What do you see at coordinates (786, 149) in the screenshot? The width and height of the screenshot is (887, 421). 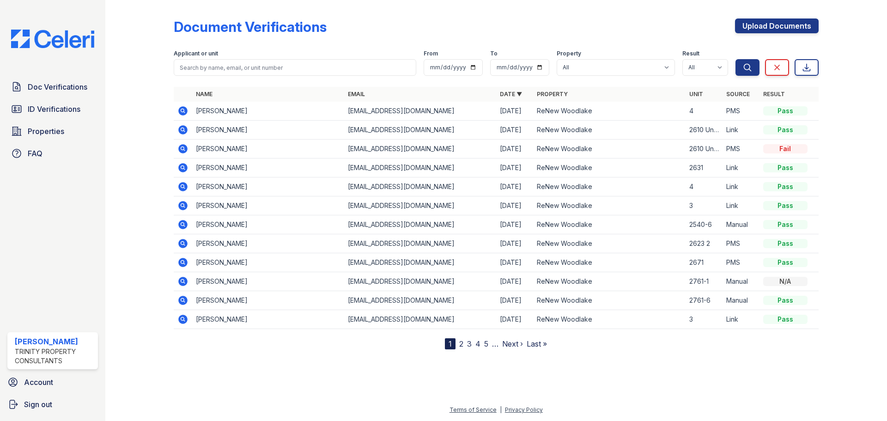 I see `div: Fail` at bounding box center [786, 149].